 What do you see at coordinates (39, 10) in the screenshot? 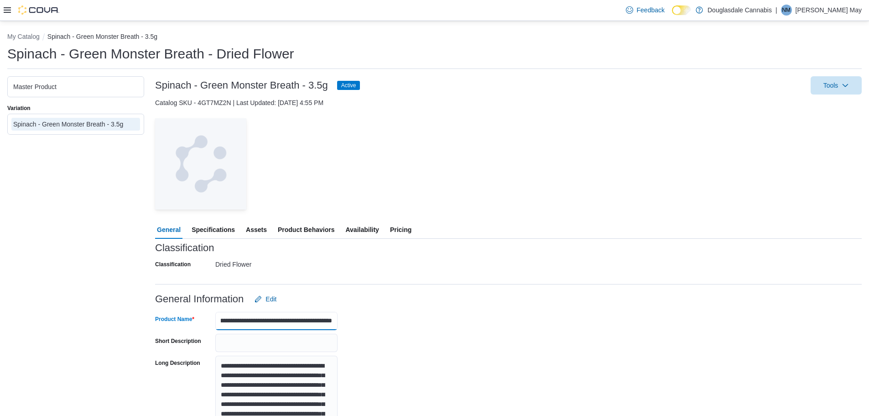
I see `img: Cova` at bounding box center [39, 10].